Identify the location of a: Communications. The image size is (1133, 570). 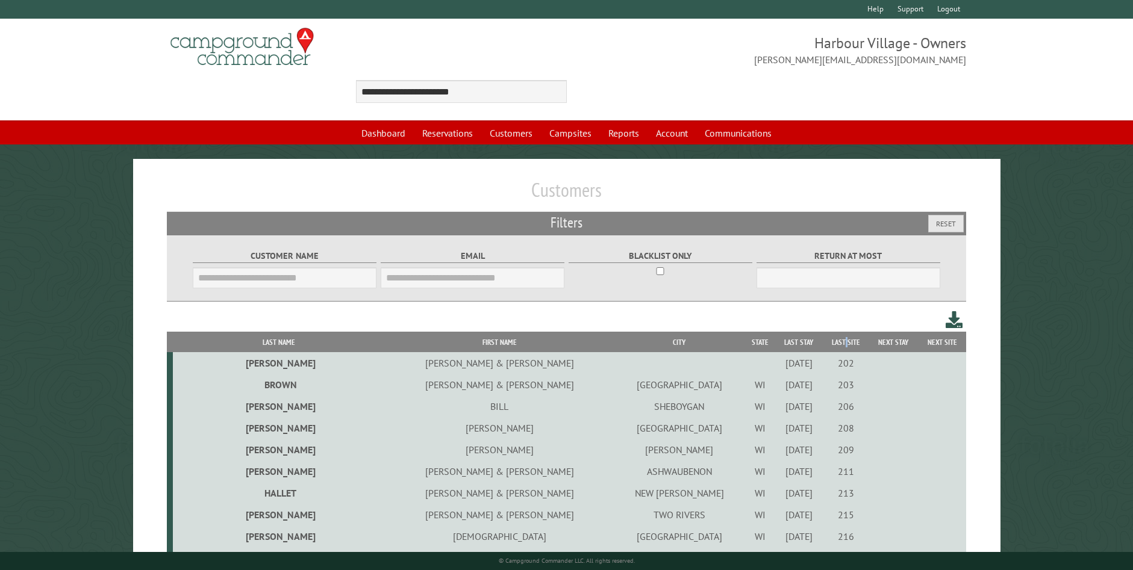
(738, 133).